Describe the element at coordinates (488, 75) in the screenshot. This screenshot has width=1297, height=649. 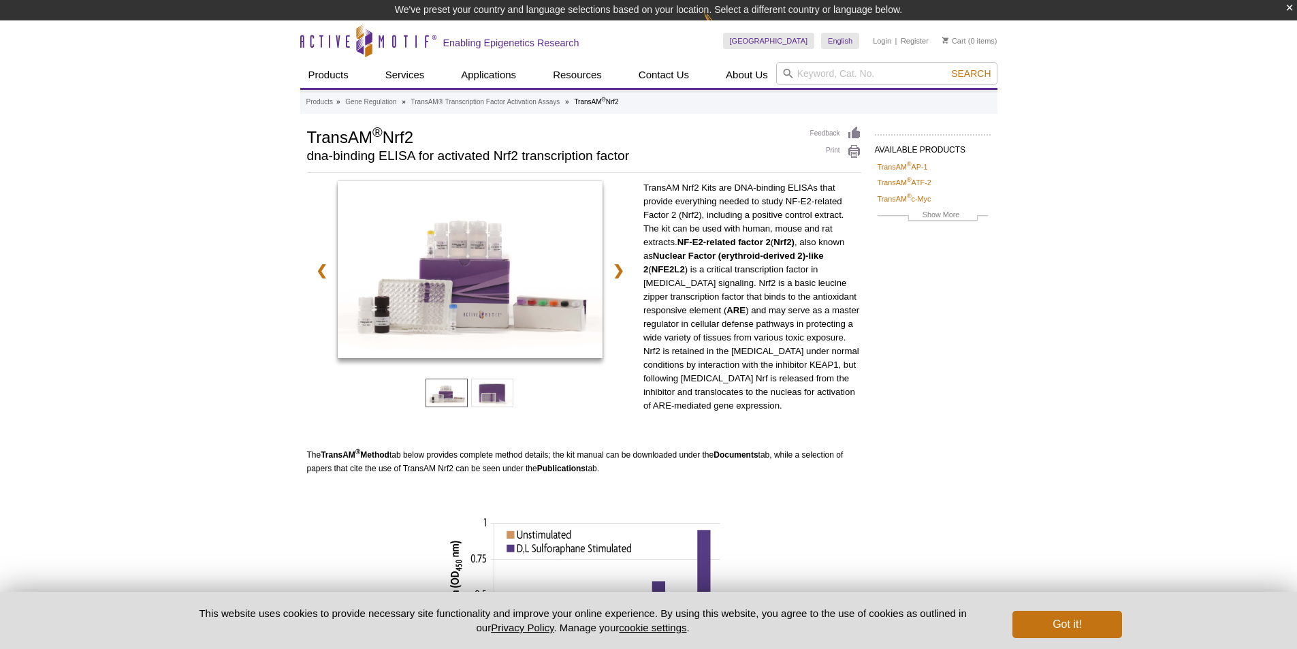
I see `a: Applications` at that location.